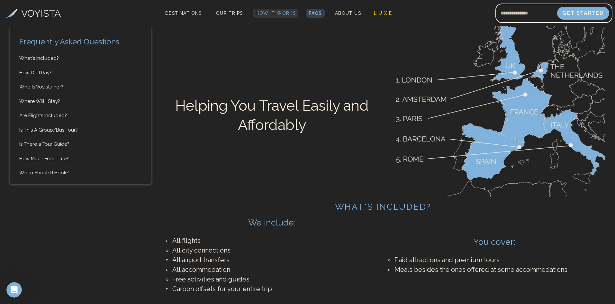  I want to click on img: Profile image for Beau, so click(23, 9).